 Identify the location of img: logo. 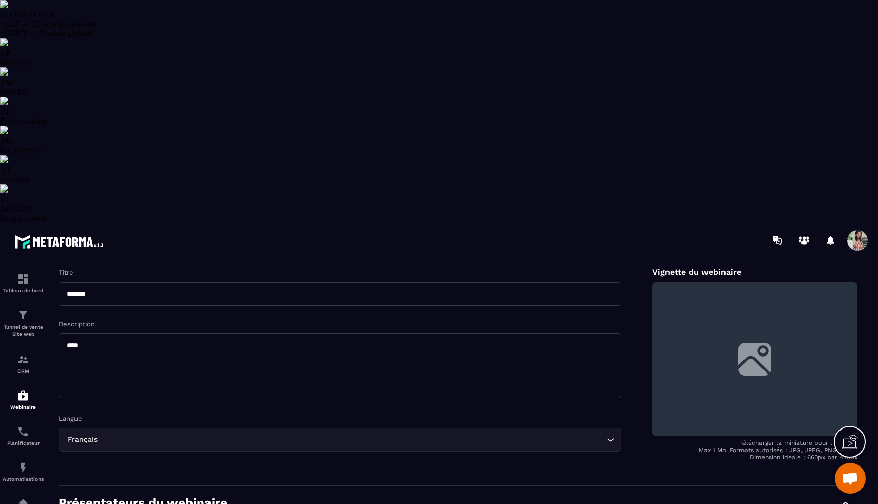
(61, 241).